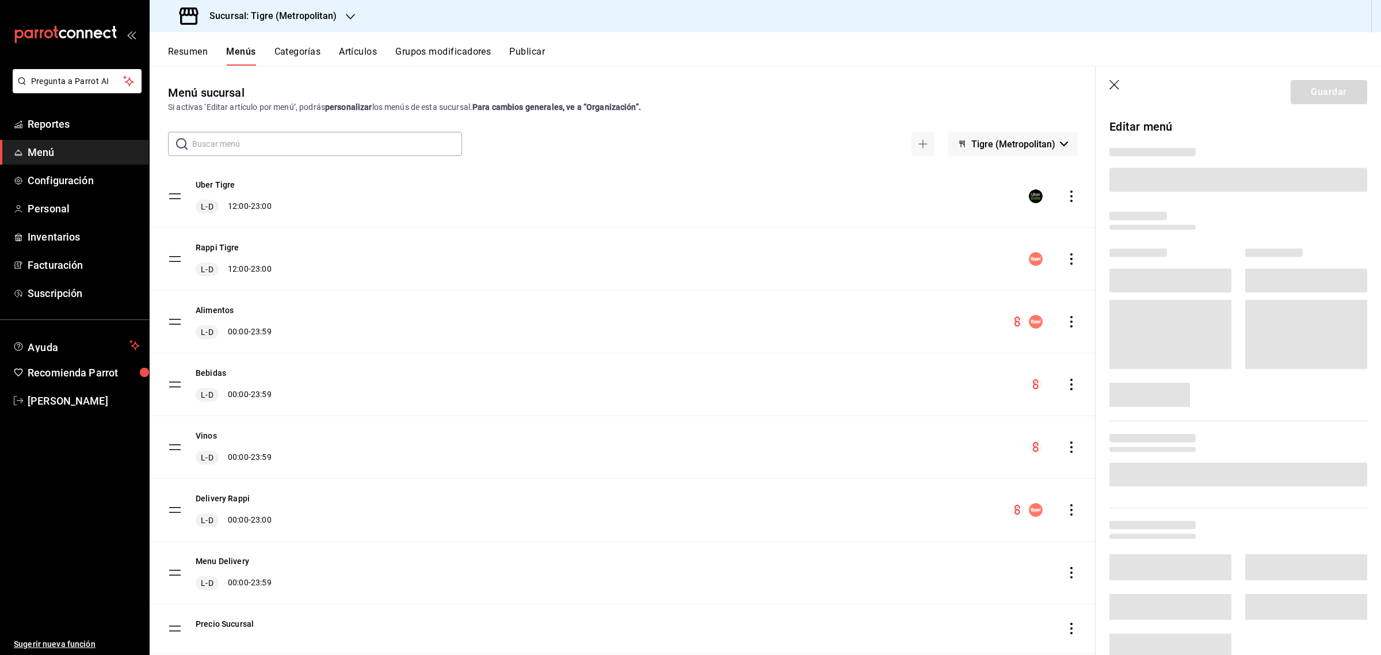  I want to click on div: navigation tabs, so click(774, 56).